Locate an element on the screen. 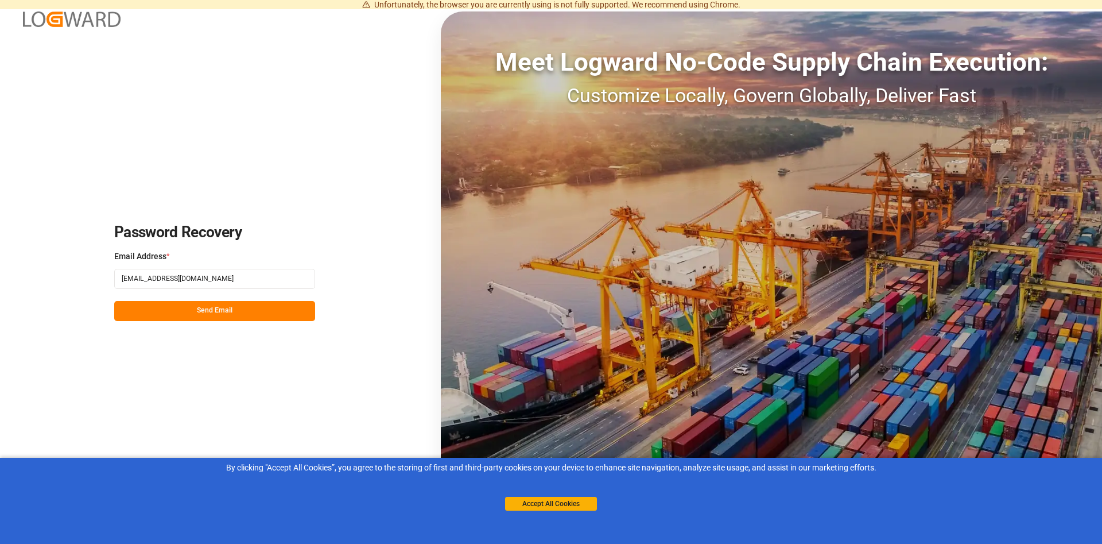  button: Send Email is located at coordinates (215, 311).